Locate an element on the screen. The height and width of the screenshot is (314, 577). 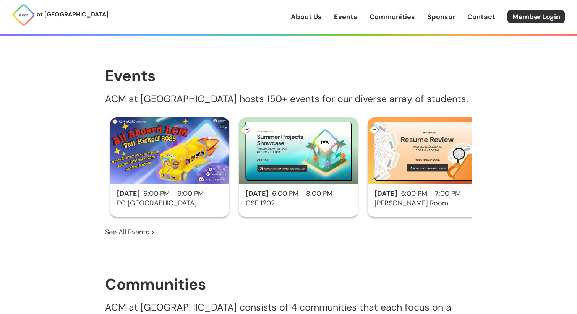
a: Member Login is located at coordinates (536, 16).